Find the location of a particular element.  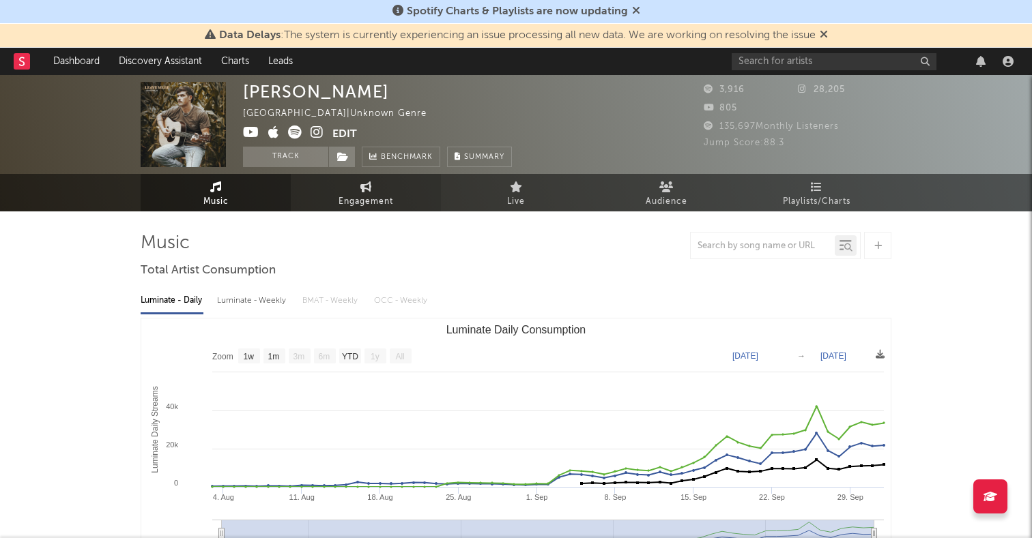

div: Luminate - Weekly is located at coordinates (253, 301).